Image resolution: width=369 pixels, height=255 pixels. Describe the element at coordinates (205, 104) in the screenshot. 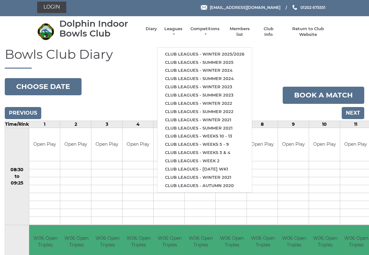

I see `a: Club leagues - Winter 2022` at that location.